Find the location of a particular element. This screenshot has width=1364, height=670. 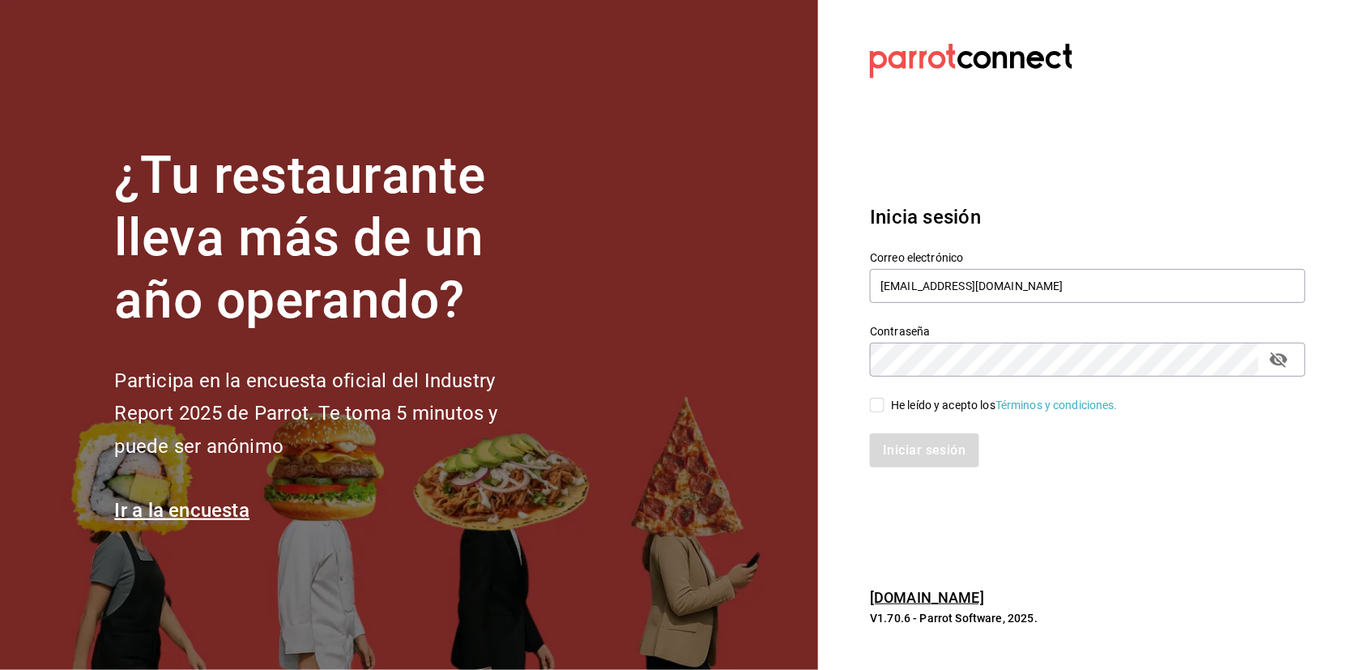

h2: Participa en la encuesta oficial del Industry Report 2025 de Parrot. Te toma 5 minutos y puede se... is located at coordinates (333, 414).